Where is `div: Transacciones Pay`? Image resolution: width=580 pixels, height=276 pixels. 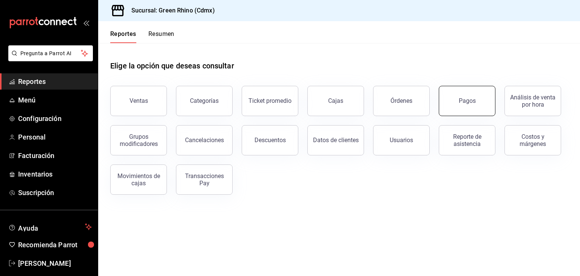 div: Transacciones Pay is located at coordinates (204, 179).